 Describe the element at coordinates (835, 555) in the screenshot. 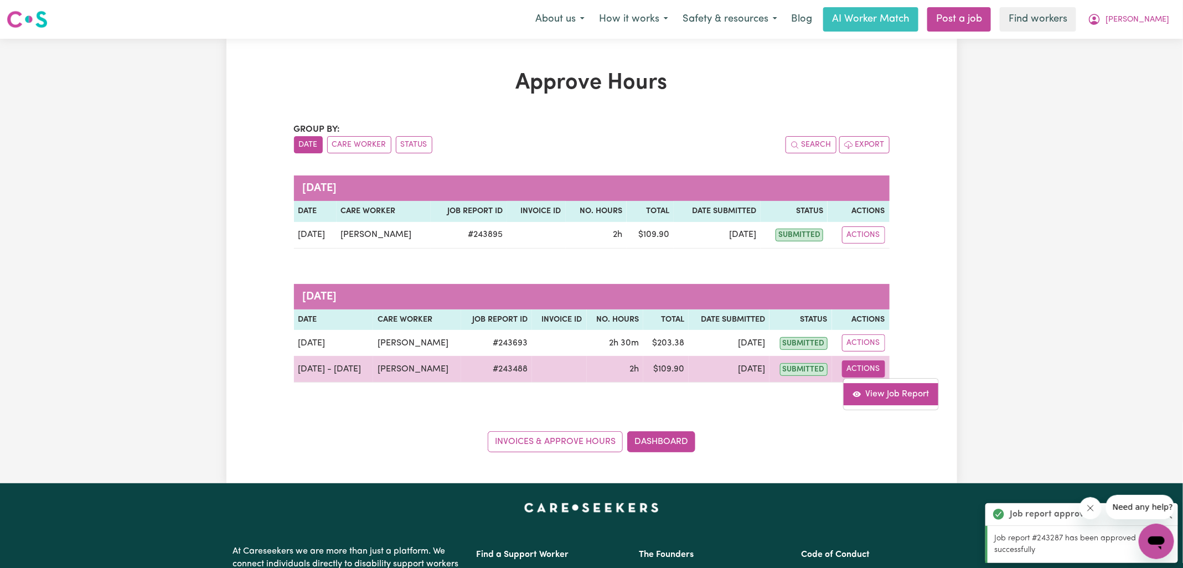

I see `a: Code of Conduct` at that location.